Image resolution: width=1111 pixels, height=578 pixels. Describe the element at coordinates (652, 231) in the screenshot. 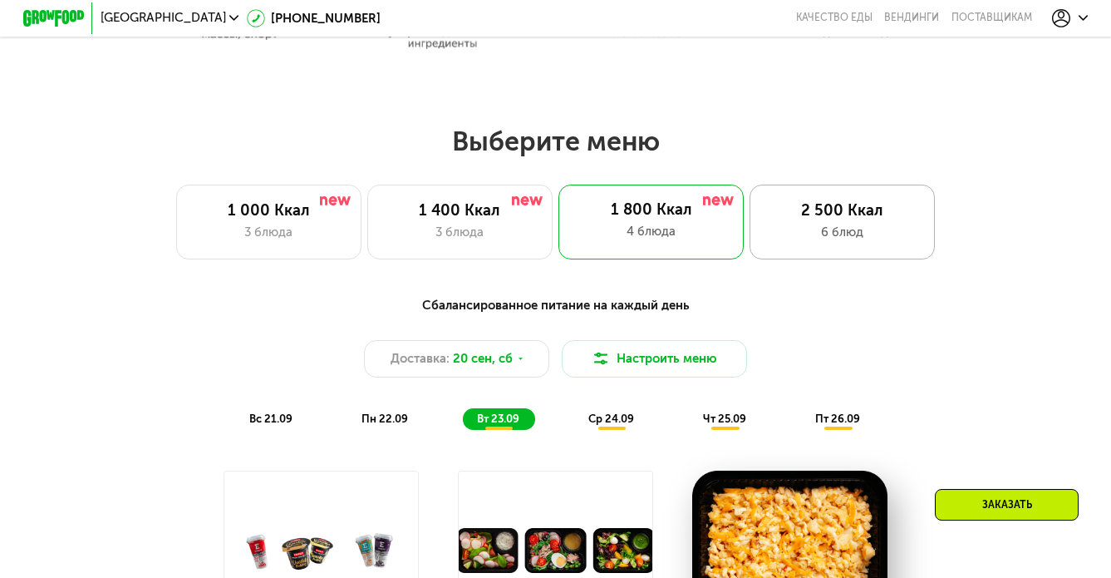

I see `div: 4 блюда` at that location.